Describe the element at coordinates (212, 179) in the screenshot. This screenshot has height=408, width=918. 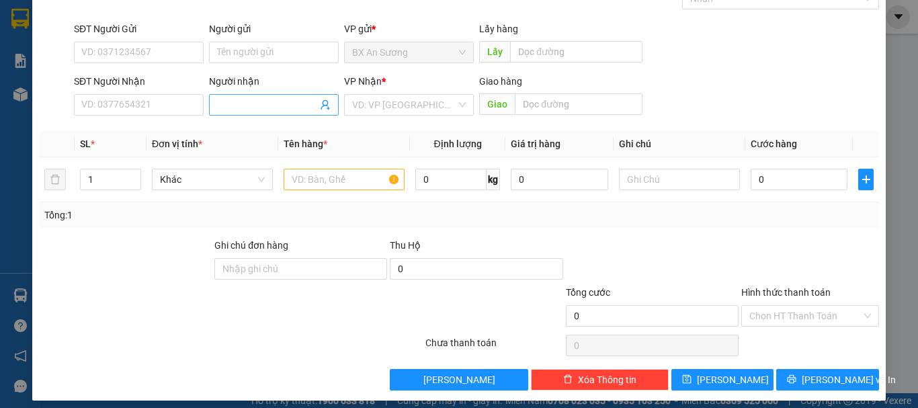
I see `span: Khác` at that location.